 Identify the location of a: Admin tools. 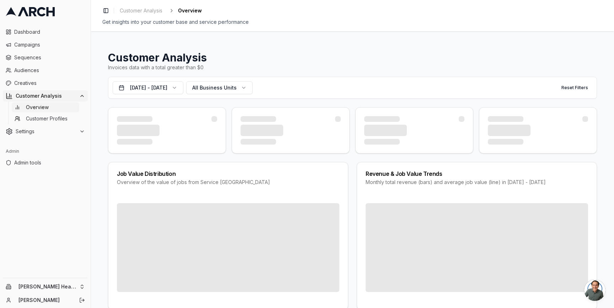
(45, 163).